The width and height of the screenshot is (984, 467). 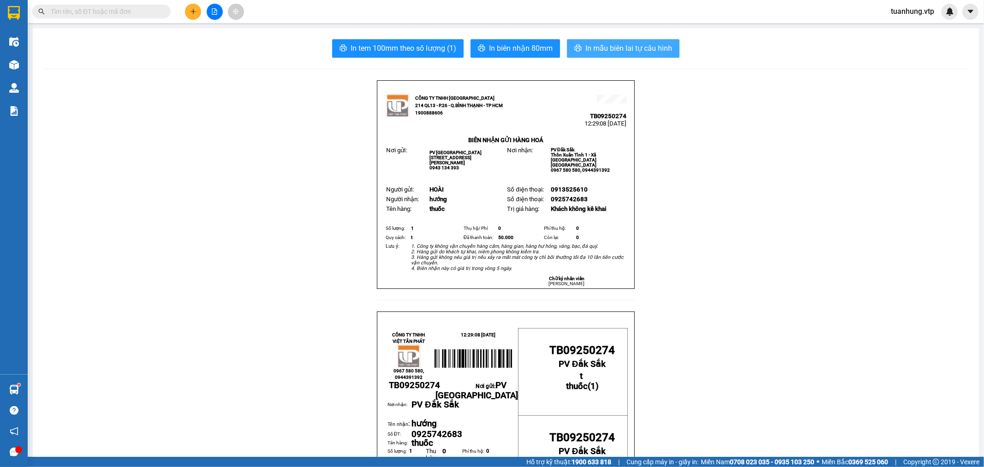 What do you see at coordinates (236, 12) in the screenshot?
I see `span: aim` at bounding box center [236, 12].